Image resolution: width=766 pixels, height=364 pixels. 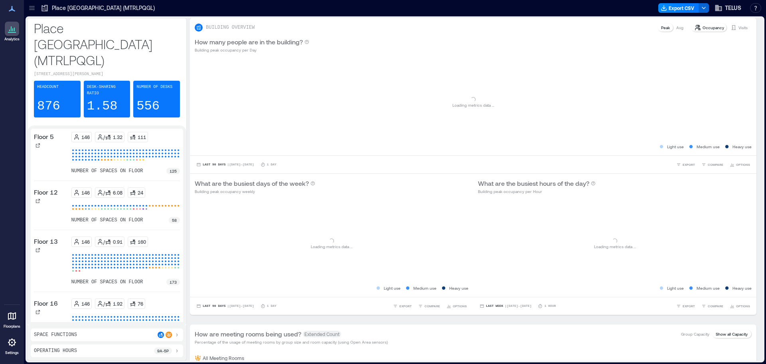 I want to click on p: Group Capacity, so click(x=695, y=334).